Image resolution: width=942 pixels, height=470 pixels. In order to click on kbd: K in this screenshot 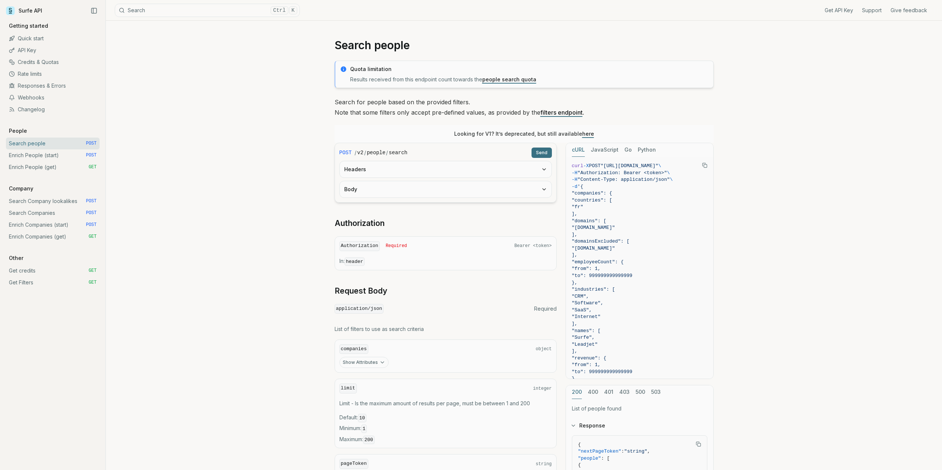, I will do `click(293, 10)`.